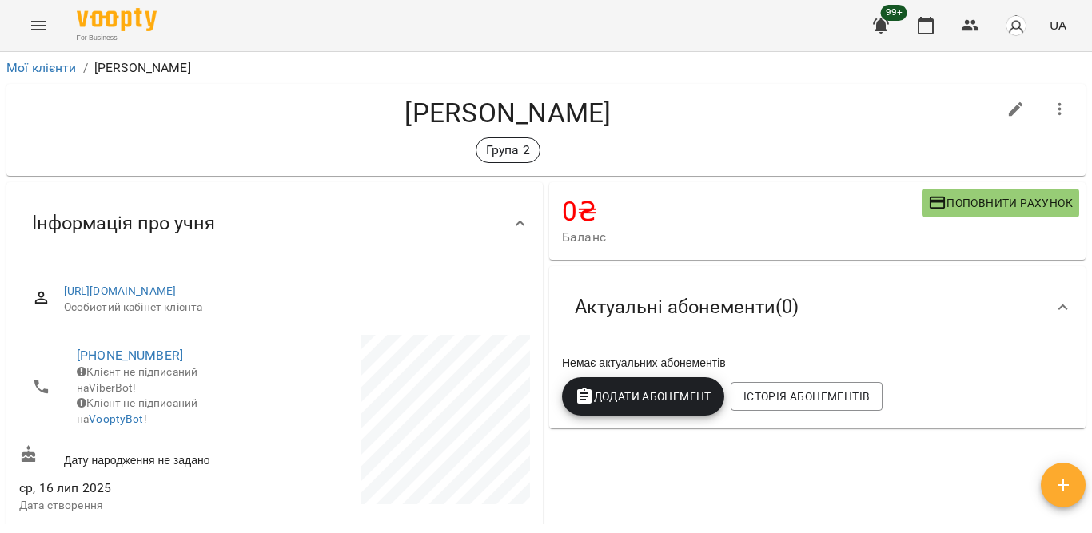  Describe the element at coordinates (546, 68) in the screenshot. I see `nav: breadcrumb` at that location.